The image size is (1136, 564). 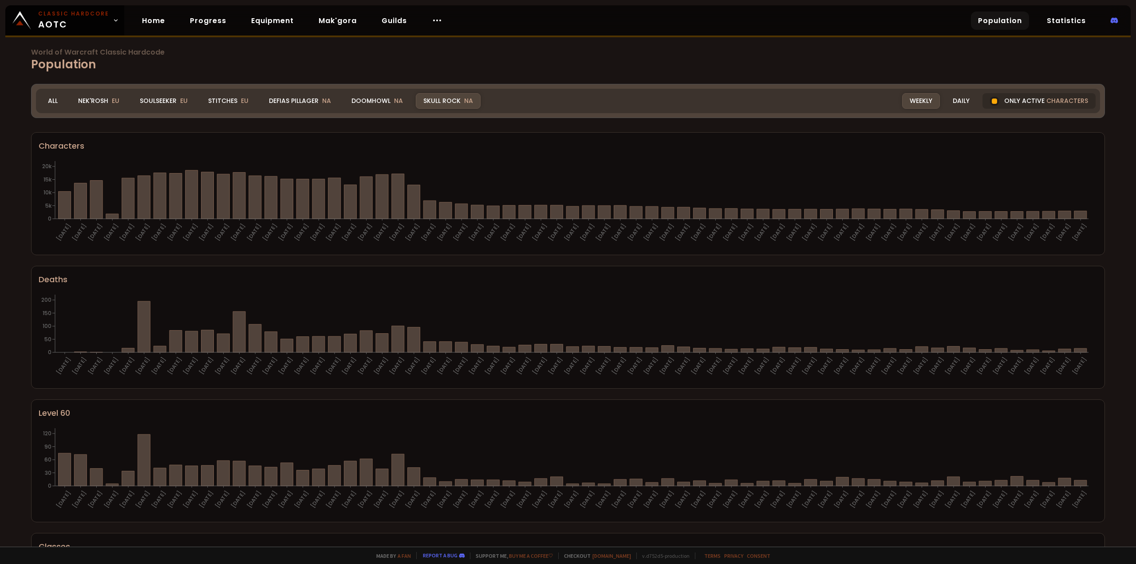 I want to click on span: EU, so click(x=115, y=101).